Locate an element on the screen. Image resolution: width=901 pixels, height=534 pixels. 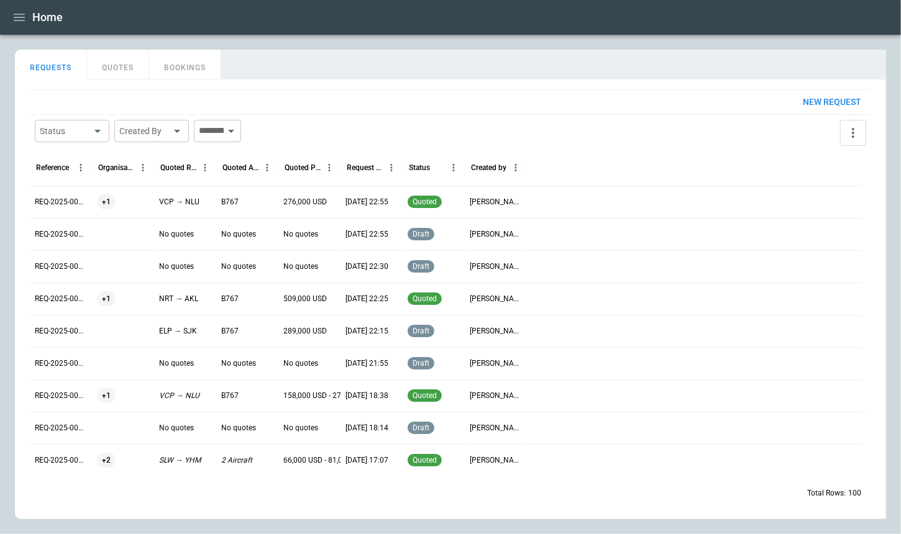
button: BOOKINGS is located at coordinates (185, 65).